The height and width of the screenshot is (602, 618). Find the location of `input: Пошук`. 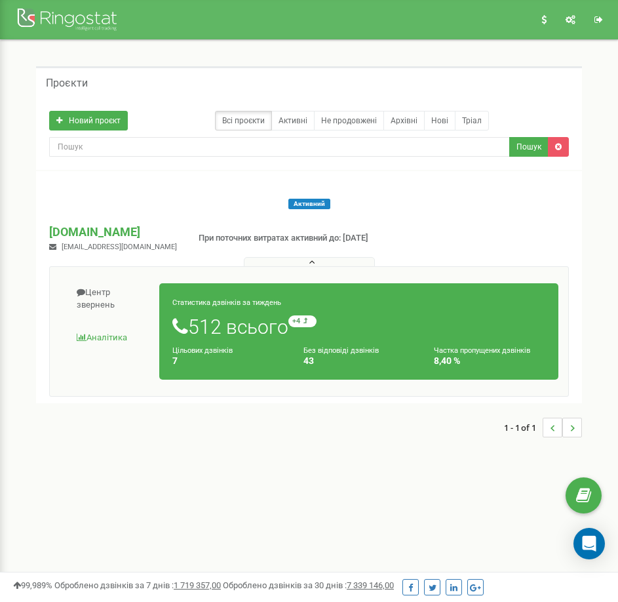

input: Пошук is located at coordinates (279, 147).